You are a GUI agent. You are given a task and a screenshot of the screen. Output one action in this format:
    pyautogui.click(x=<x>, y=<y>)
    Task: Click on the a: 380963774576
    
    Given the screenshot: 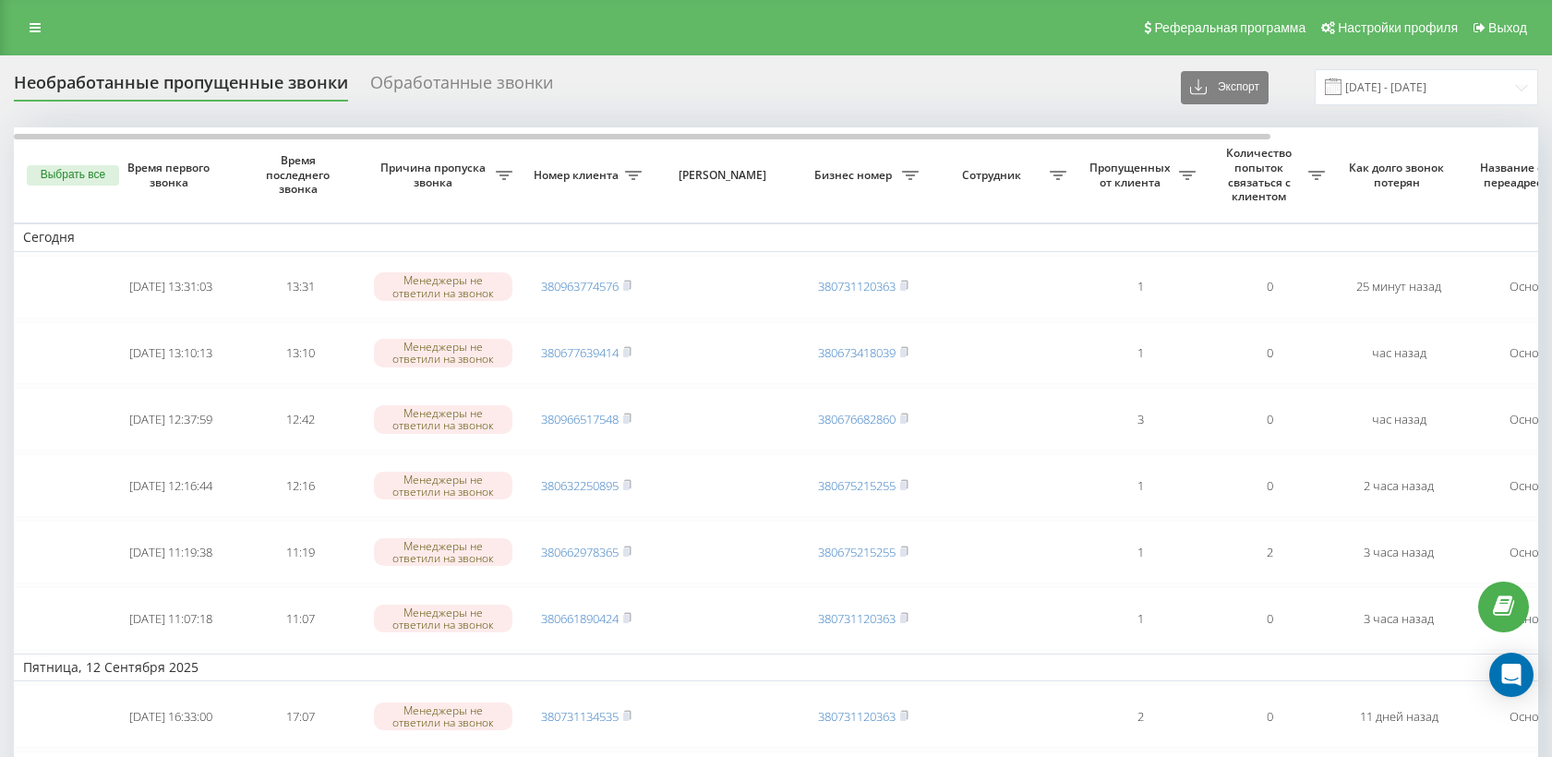 What is the action you would take?
    pyautogui.click(x=580, y=286)
    